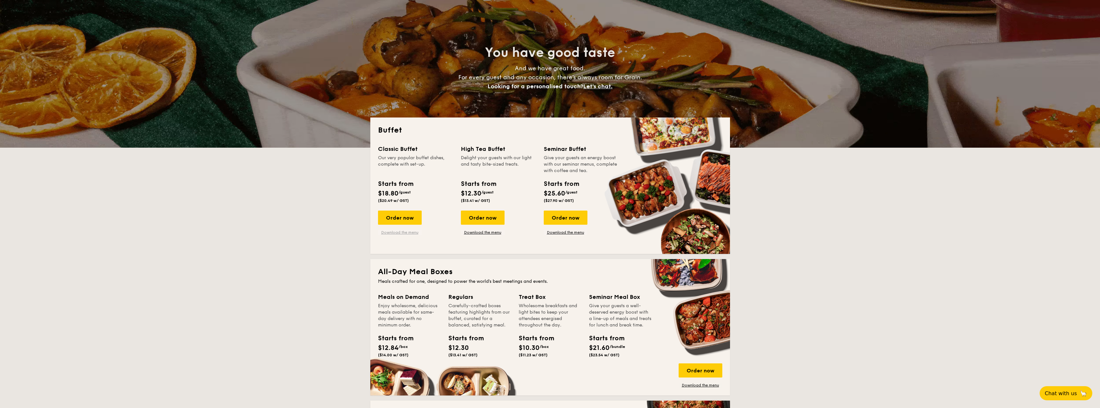  Describe the element at coordinates (620, 316) in the screenshot. I see `div: Give your guests a well-deserved energy boost with a line-up of meals and treats for lunch and br...` at that location.